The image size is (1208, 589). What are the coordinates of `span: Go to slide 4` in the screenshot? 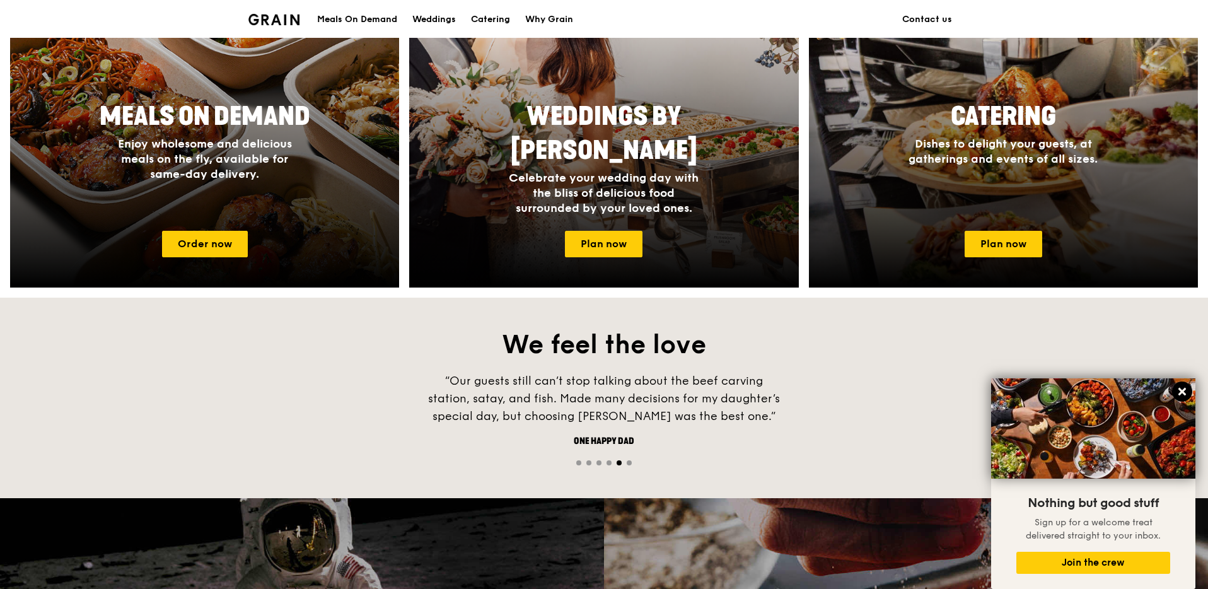 It's located at (609, 463).